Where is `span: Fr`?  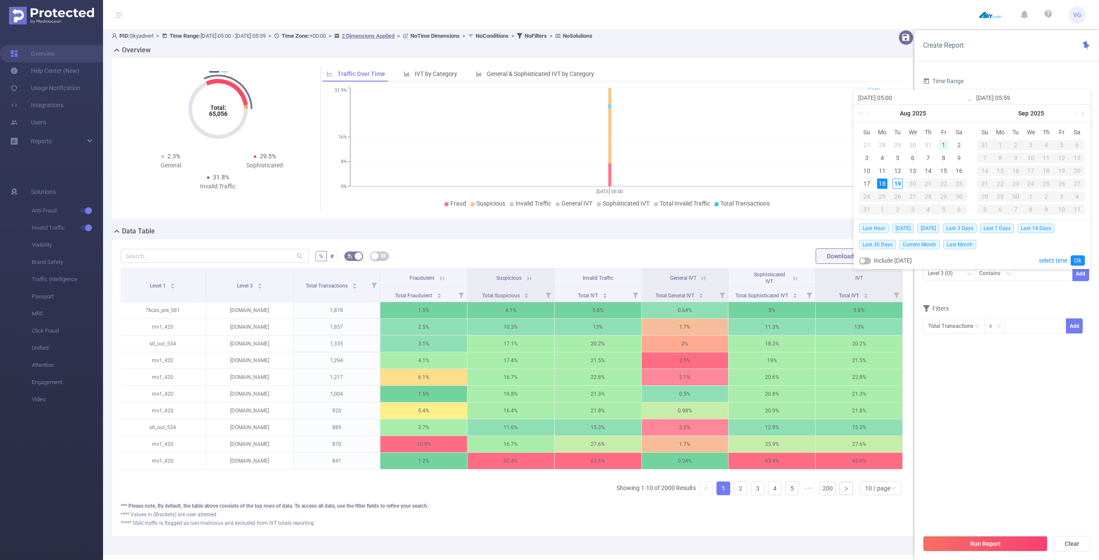 span: Fr is located at coordinates (1061, 132).